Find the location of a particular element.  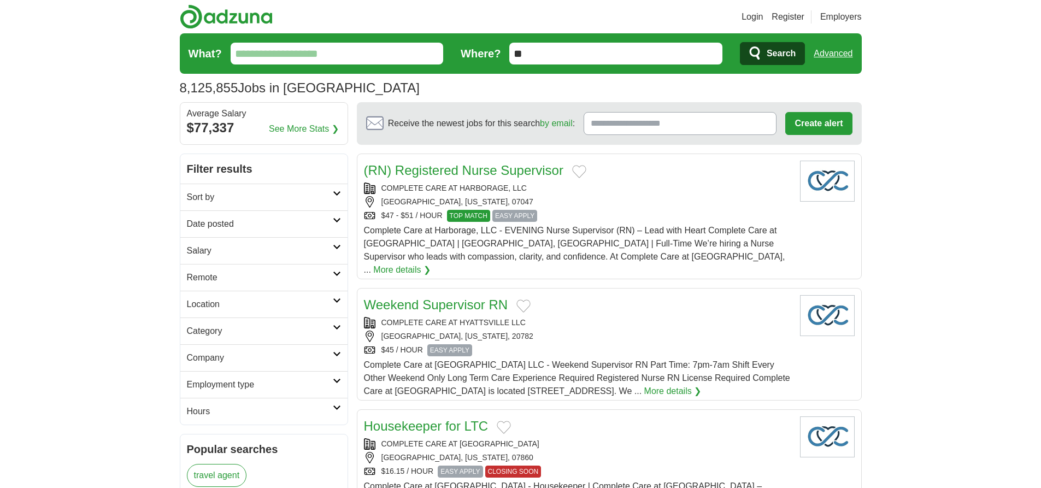

div: $45 / HOUR is located at coordinates (578, 350).